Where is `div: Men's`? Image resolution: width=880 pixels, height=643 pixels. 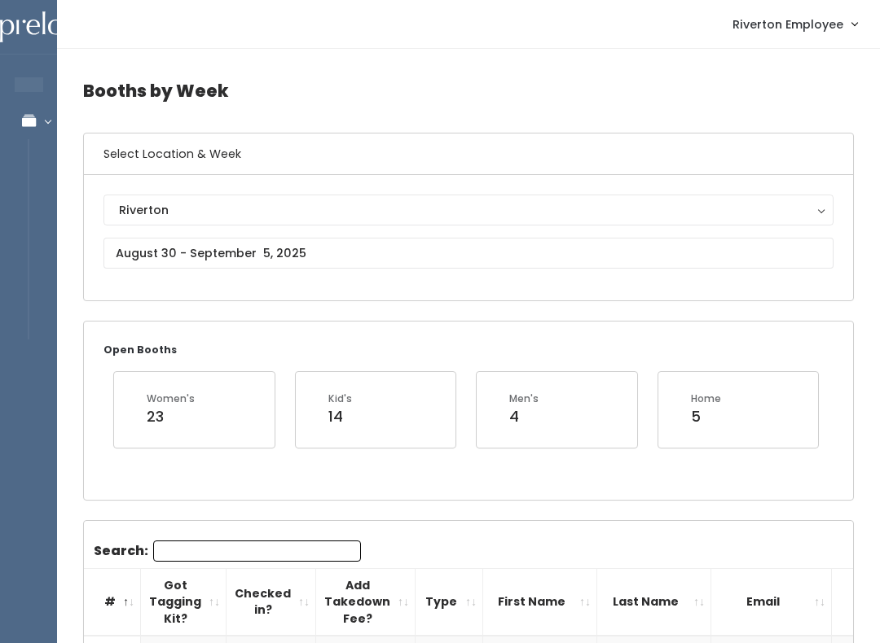
div: Men's is located at coordinates (524, 399).